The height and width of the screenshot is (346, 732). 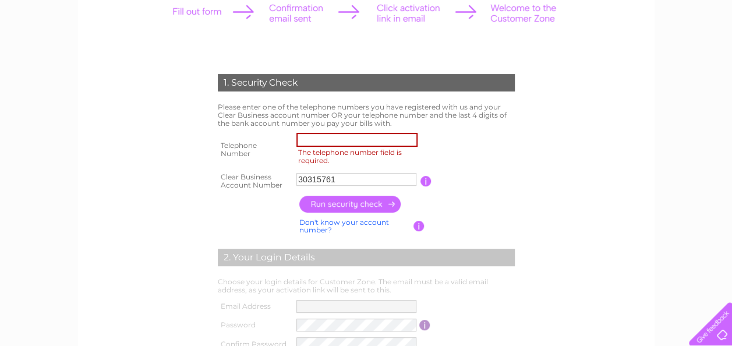 What do you see at coordinates (366, 257) in the screenshot?
I see `div: 2. Your Login Details` at bounding box center [366, 257].